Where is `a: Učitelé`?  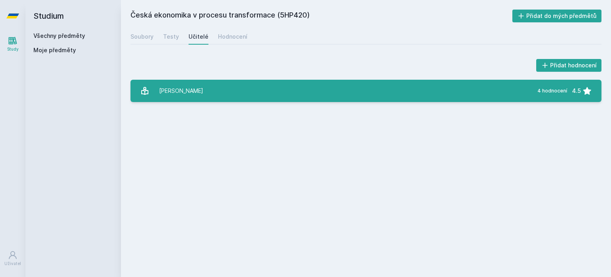 a: Učitelé is located at coordinates (199, 37).